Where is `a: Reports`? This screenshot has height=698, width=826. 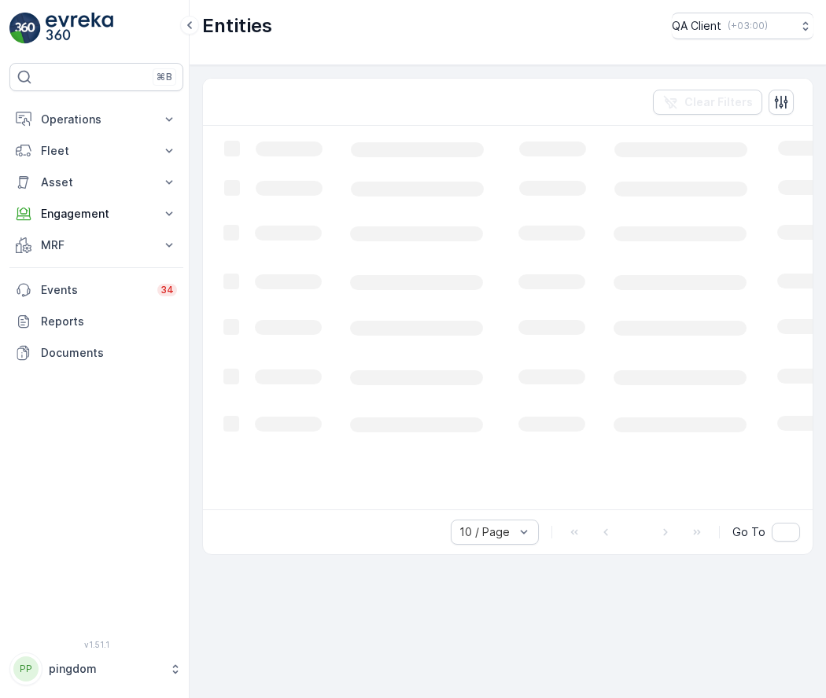 a: Reports is located at coordinates (96, 322).